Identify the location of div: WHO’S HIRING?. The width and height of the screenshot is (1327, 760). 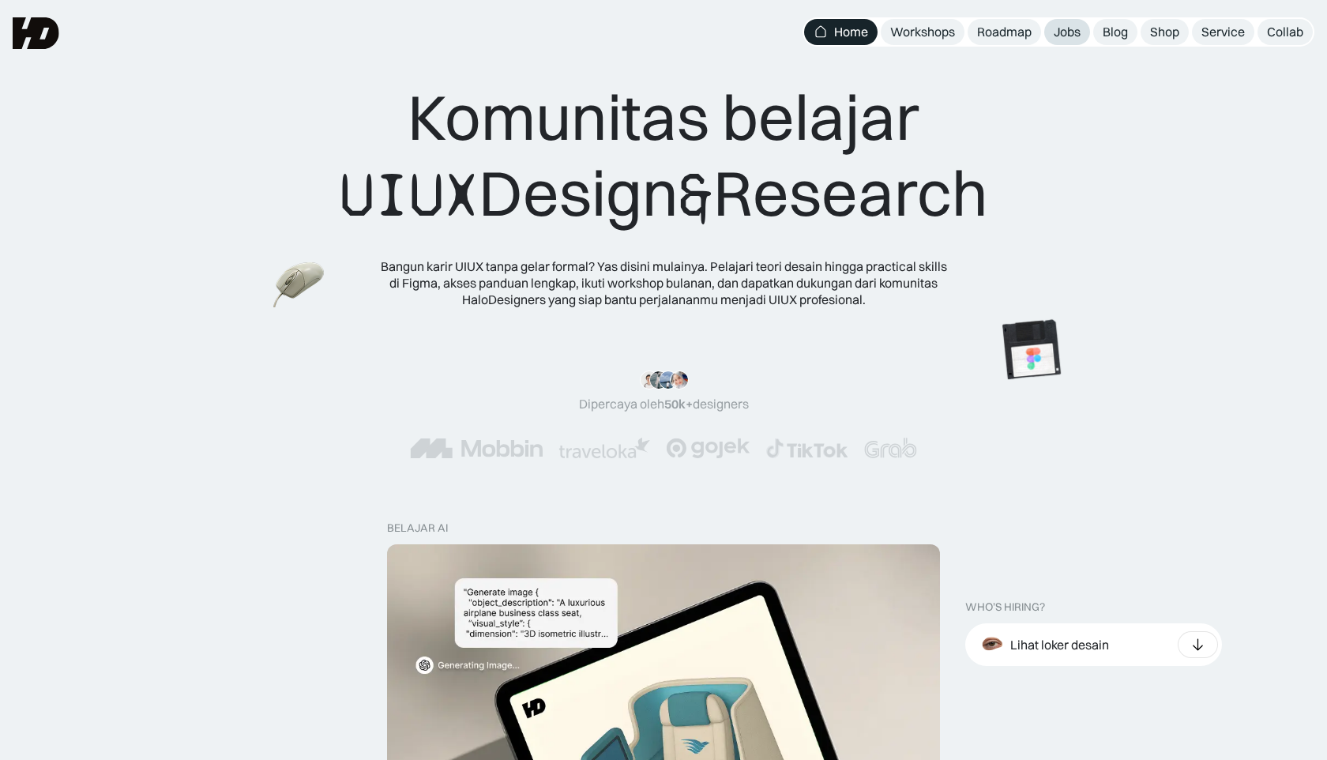
(1005, 607).